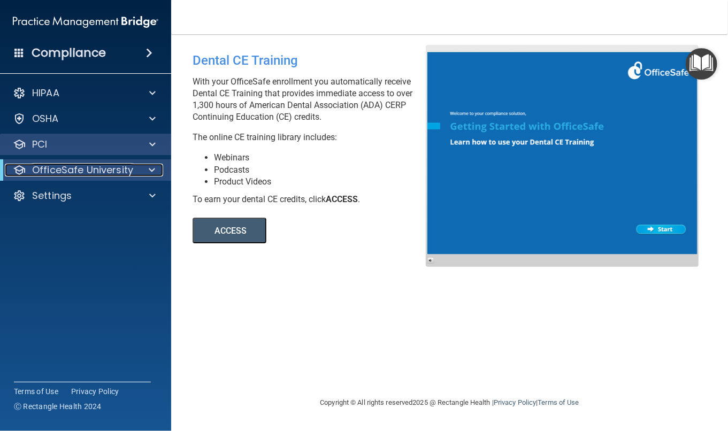 The width and height of the screenshot is (728, 431). What do you see at coordinates (84, 170) in the screenshot?
I see `a: OfficeSafe University` at bounding box center [84, 170].